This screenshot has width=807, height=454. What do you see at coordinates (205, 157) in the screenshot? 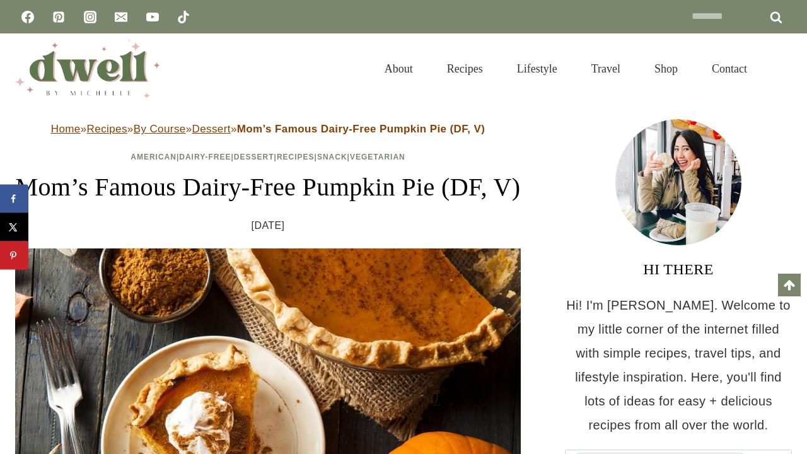
I see `a: Dairy-Free` at bounding box center [205, 157].